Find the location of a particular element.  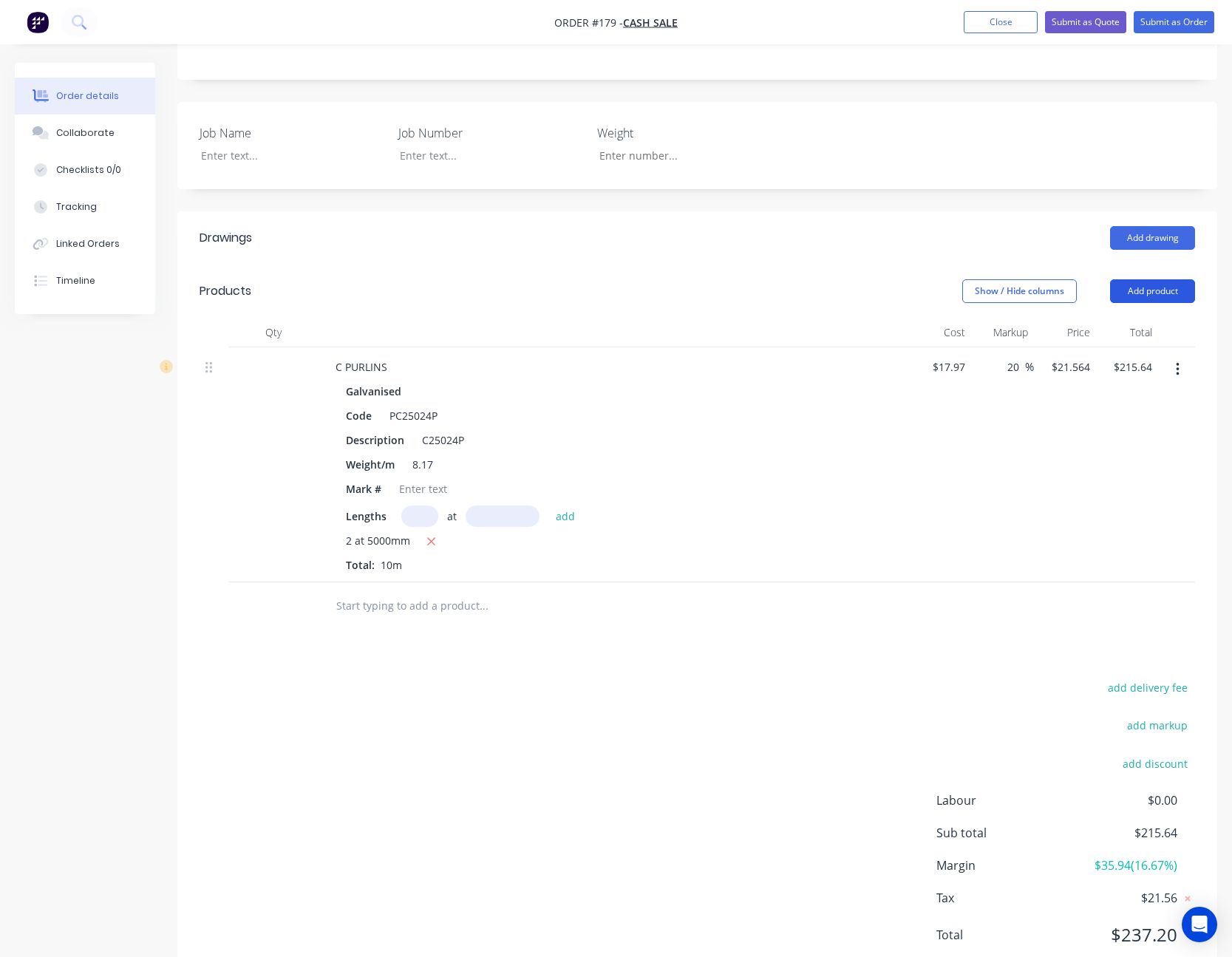

input: Enter number... is located at coordinates (685, 156).